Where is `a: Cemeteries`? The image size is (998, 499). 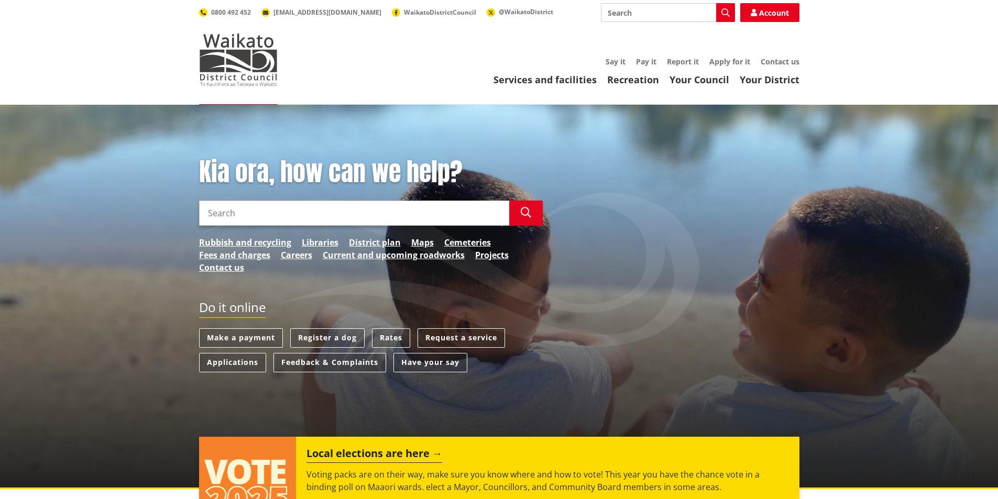
a: Cemeteries is located at coordinates (467, 242).